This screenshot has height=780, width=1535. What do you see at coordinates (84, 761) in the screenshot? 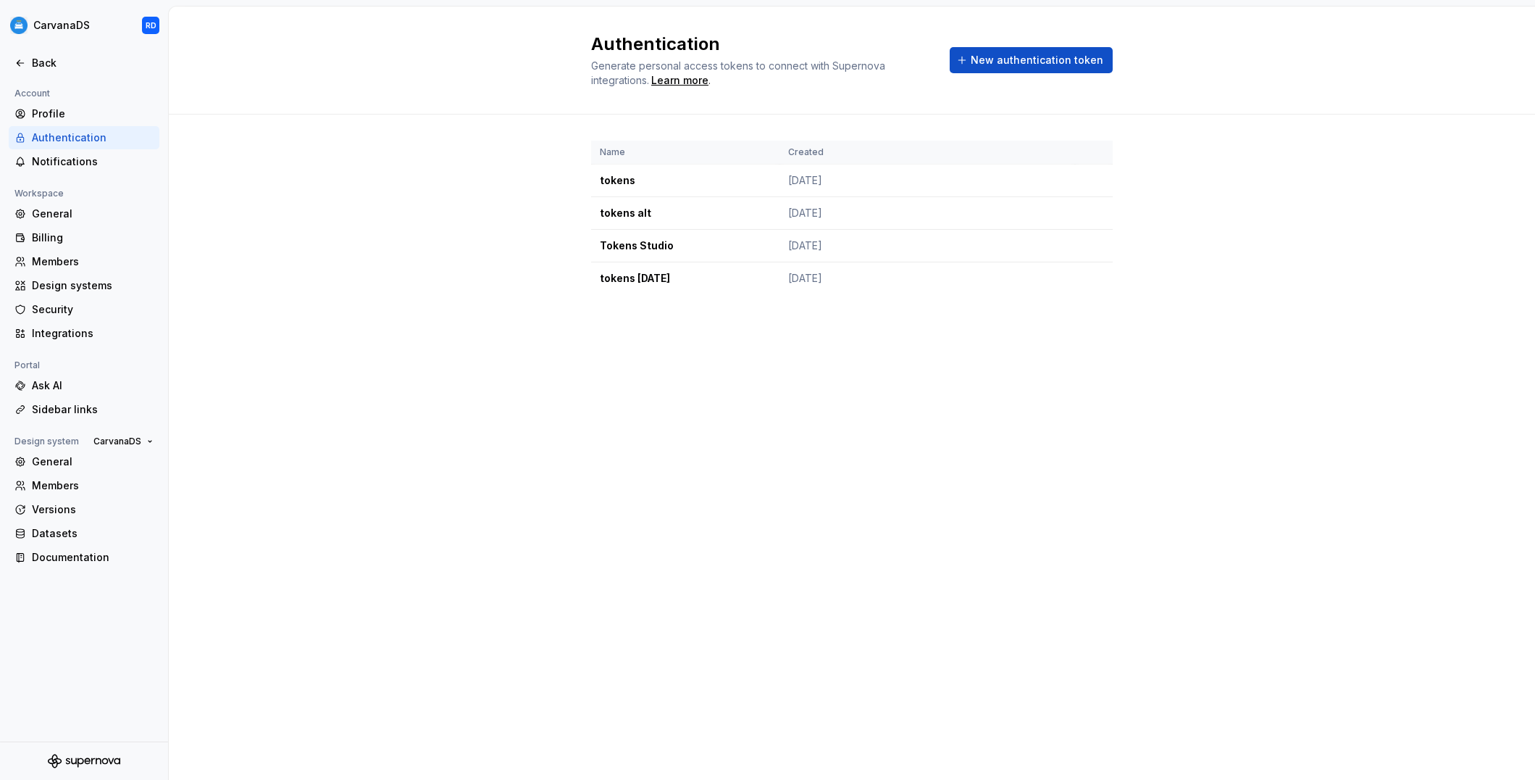
I see `svg: Supernova Logo` at bounding box center [84, 761].